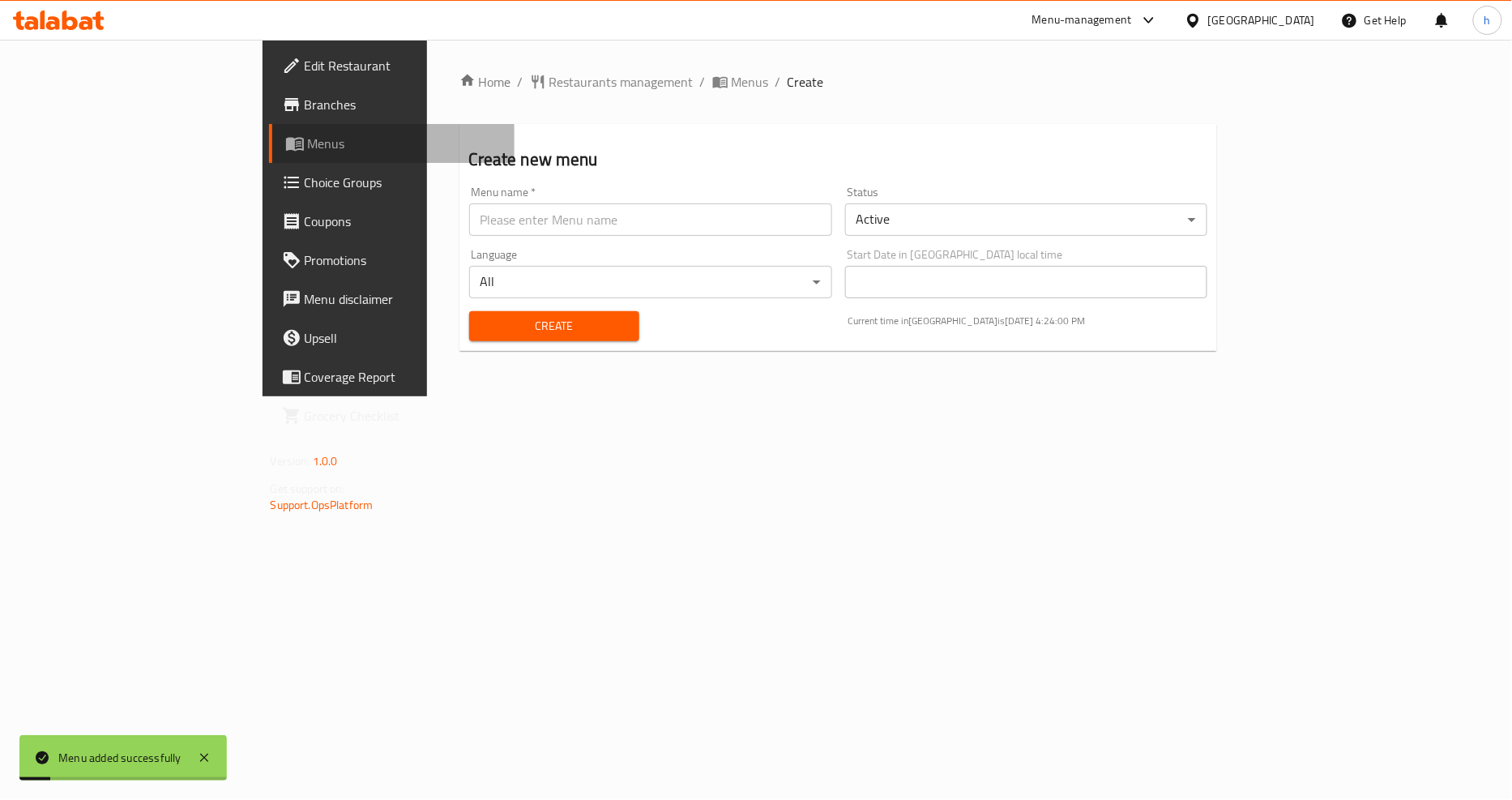 The width and height of the screenshot is (1512, 800). I want to click on button: Create, so click(554, 326).